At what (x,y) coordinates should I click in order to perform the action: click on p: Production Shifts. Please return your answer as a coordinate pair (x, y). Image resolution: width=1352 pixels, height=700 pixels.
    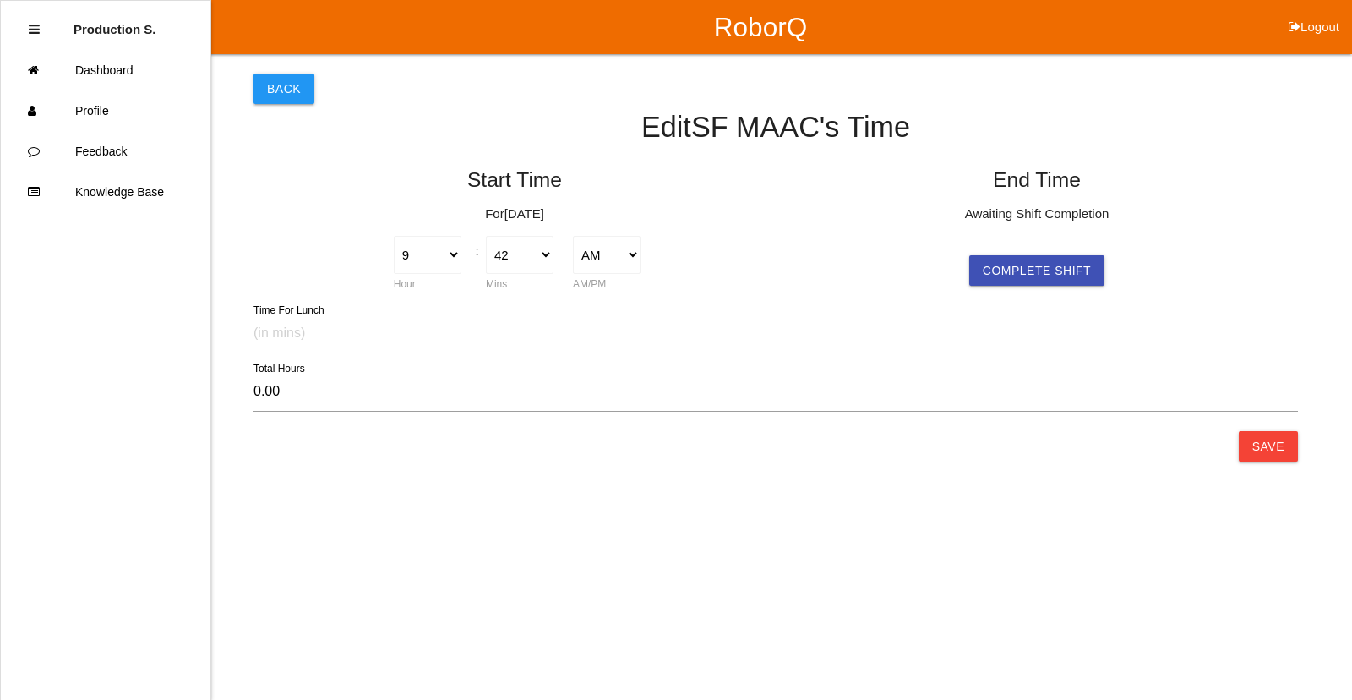
    Looking at the image, I should click on (115, 23).